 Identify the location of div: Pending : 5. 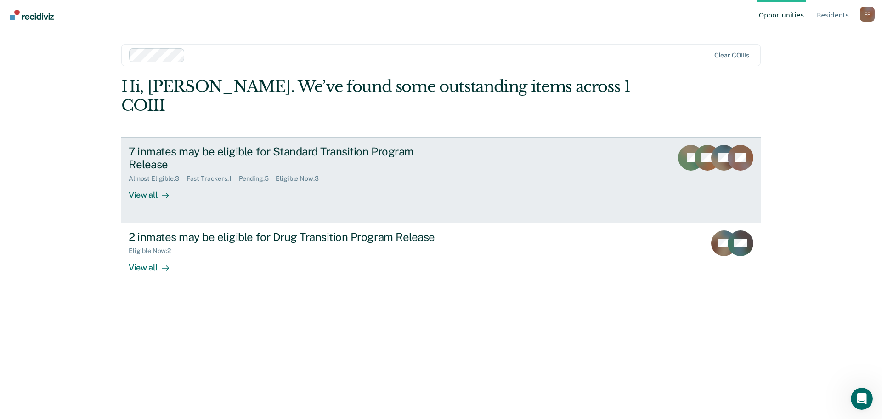
(257, 178).